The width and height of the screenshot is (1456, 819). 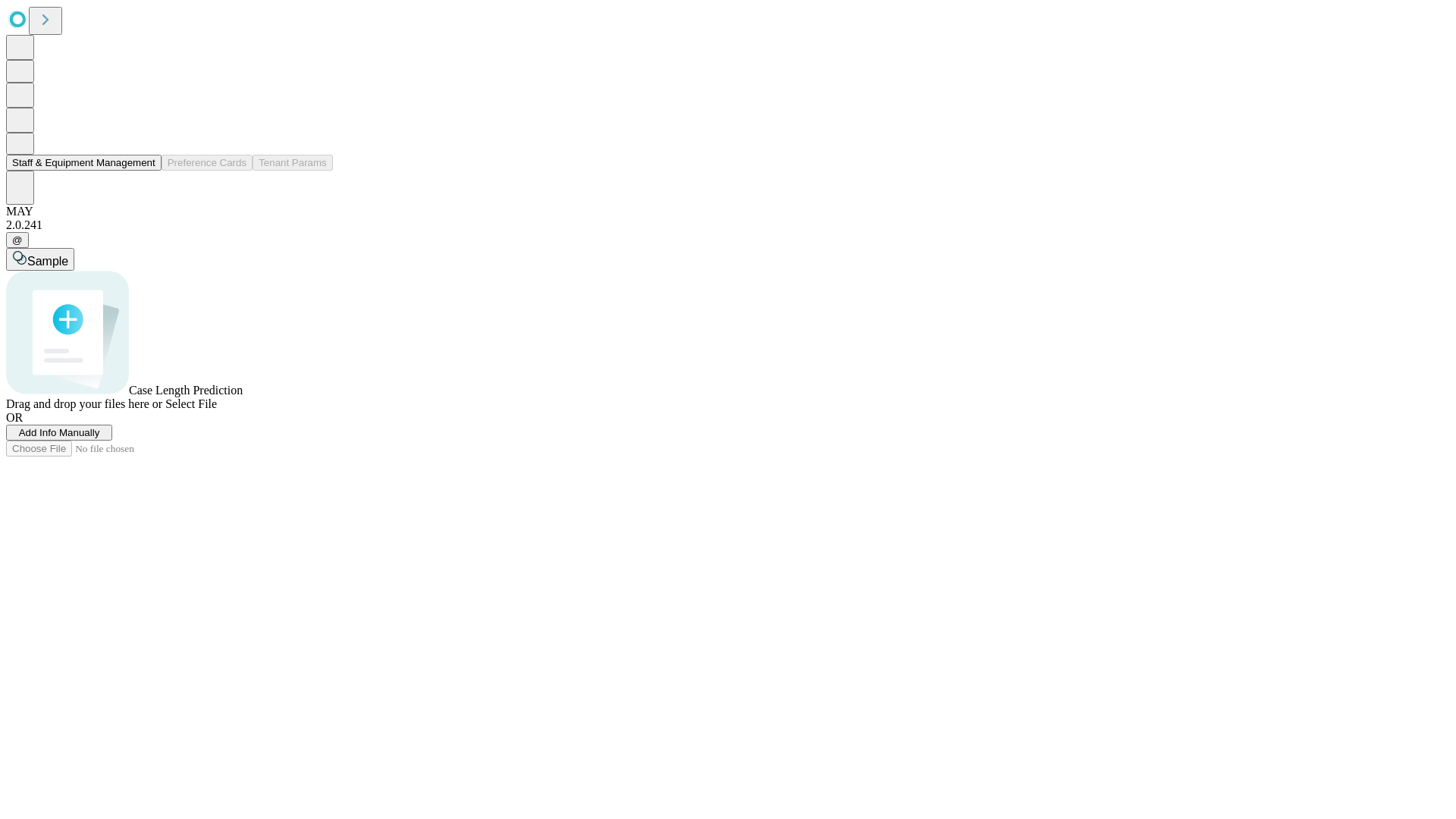 I want to click on span: OR, so click(x=14, y=417).